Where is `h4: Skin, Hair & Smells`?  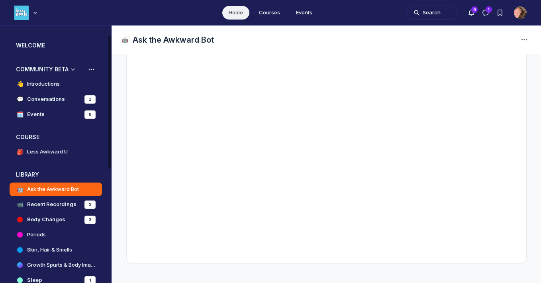
h4: Skin, Hair & Smells is located at coordinates (49, 250).